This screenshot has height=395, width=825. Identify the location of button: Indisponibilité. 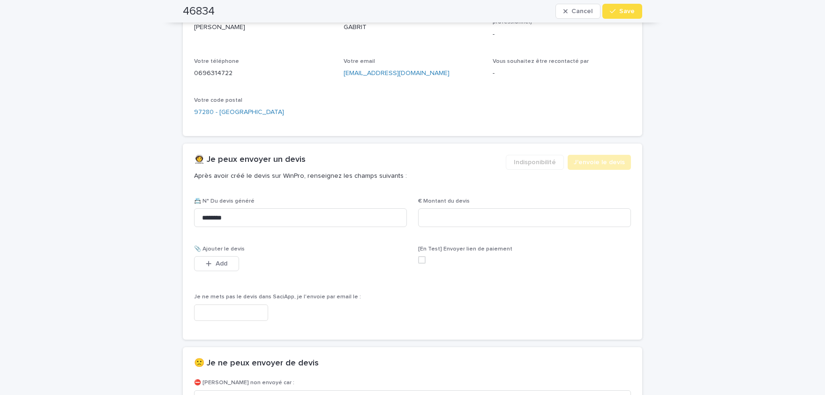
(535, 162).